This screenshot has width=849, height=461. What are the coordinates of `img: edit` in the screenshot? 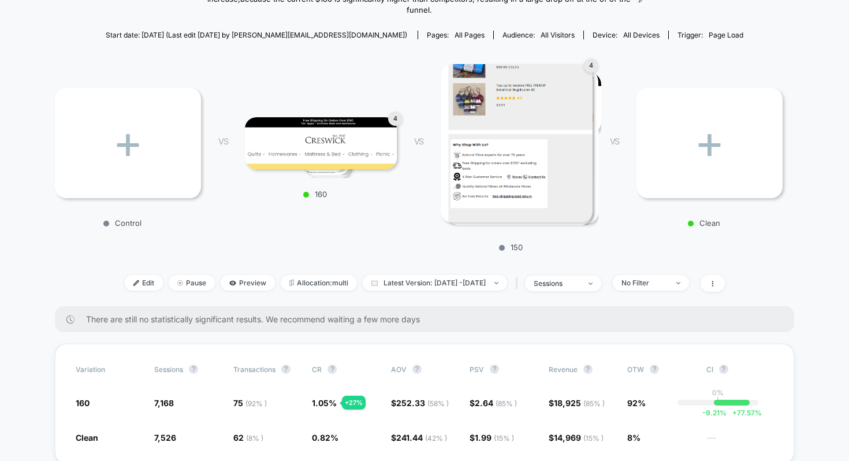 It's located at (136, 283).